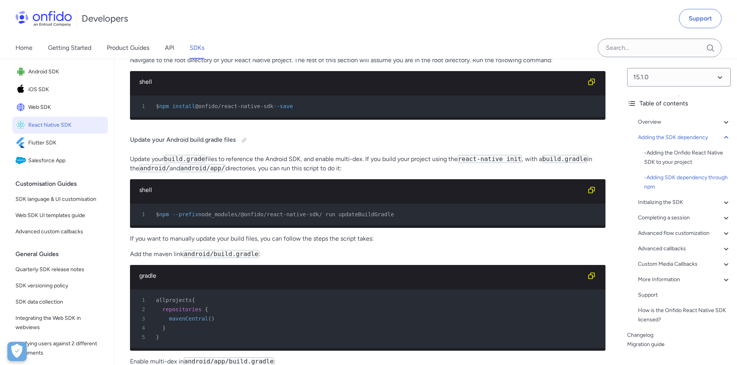 The image size is (737, 365). Describe the element at coordinates (67, 143) in the screenshot. I see `span: Flutter SDK` at that location.